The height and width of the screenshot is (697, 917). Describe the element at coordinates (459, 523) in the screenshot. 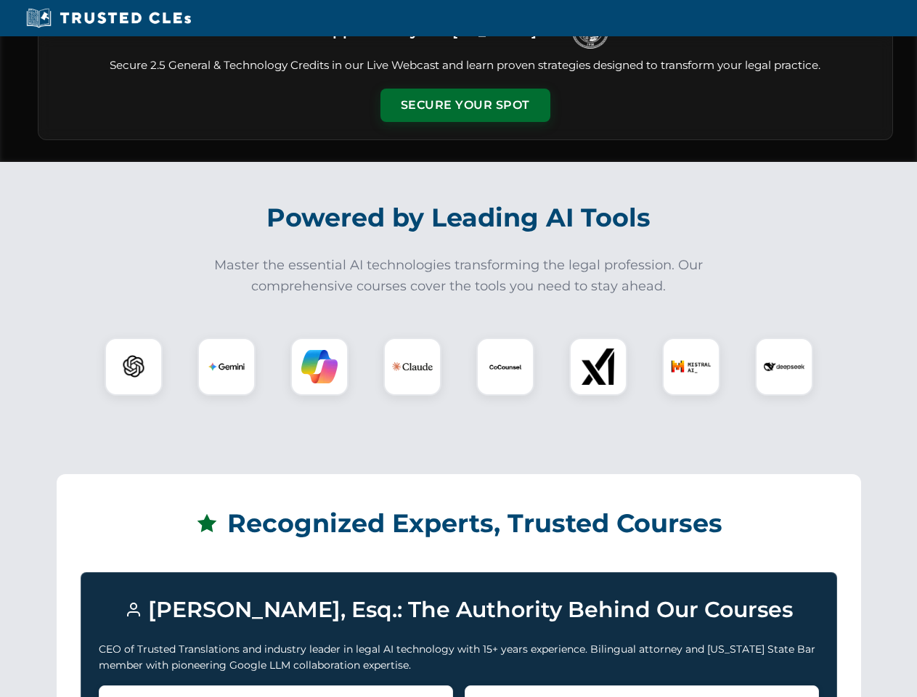

I see `h2: Recognized Experts, Trusted Courses` at that location.